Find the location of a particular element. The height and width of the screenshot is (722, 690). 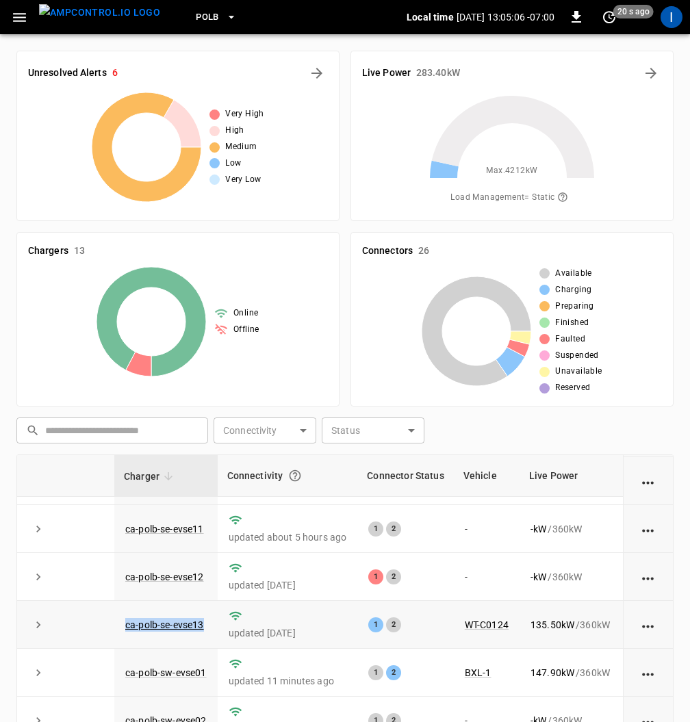

button: PoLB is located at coordinates (216, 17).